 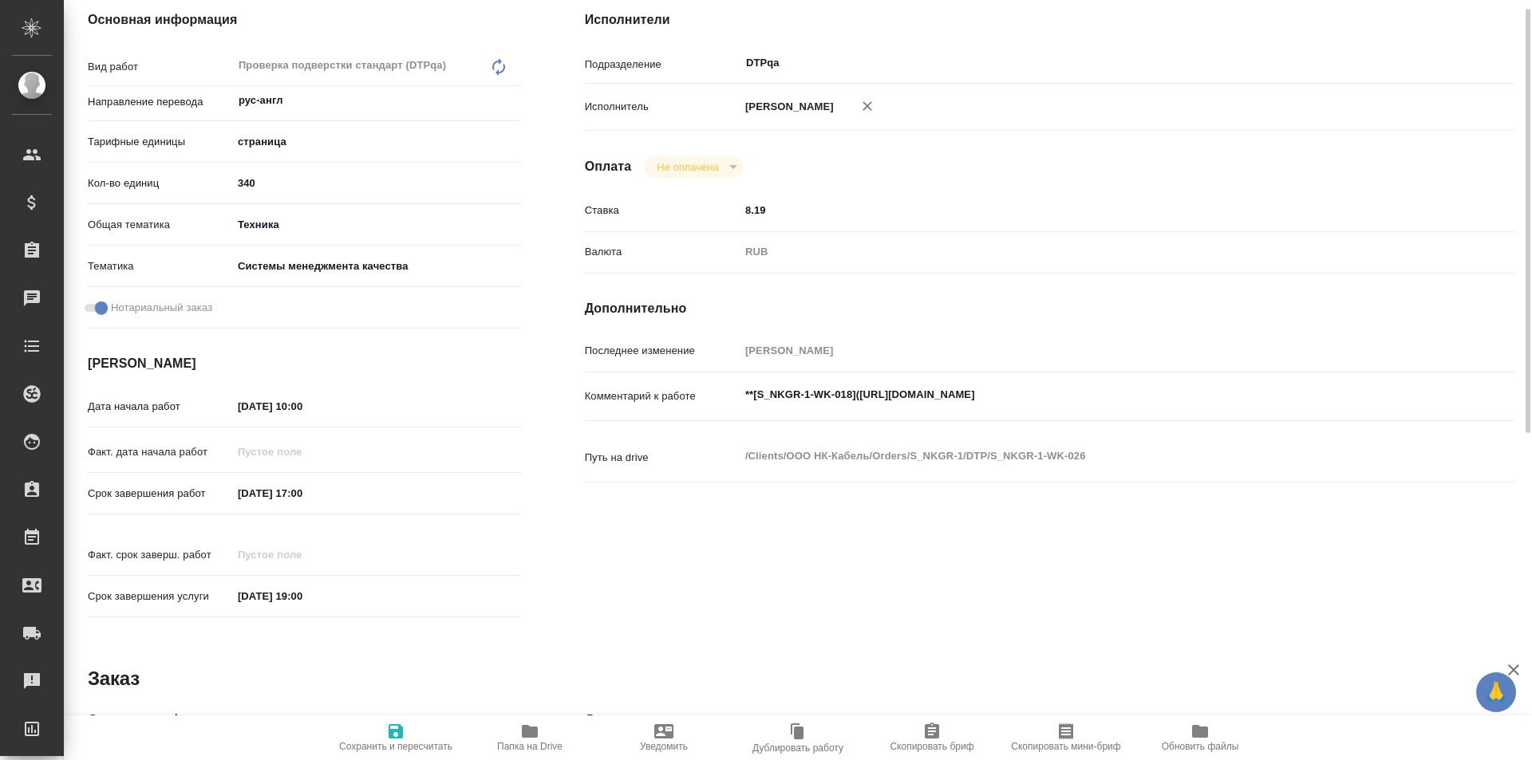 I want to click on h2: Заказ, so click(x=113, y=679).